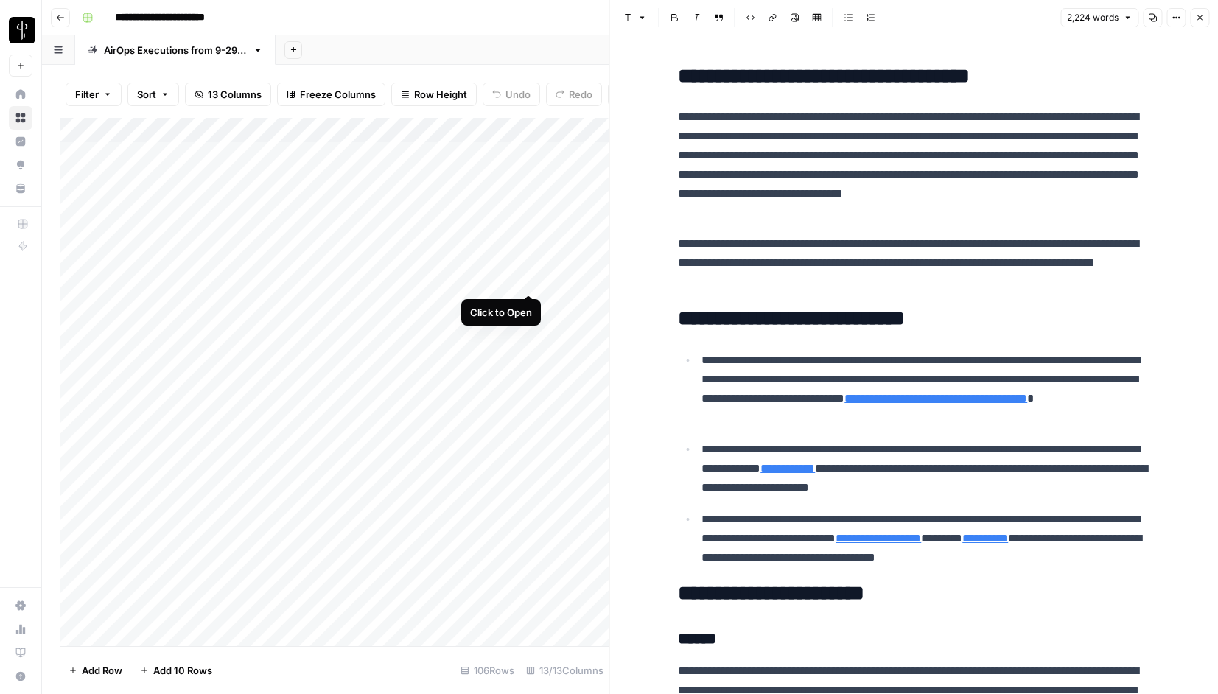  What do you see at coordinates (95, 671) in the screenshot?
I see `button: Add Row` at bounding box center [95, 671].